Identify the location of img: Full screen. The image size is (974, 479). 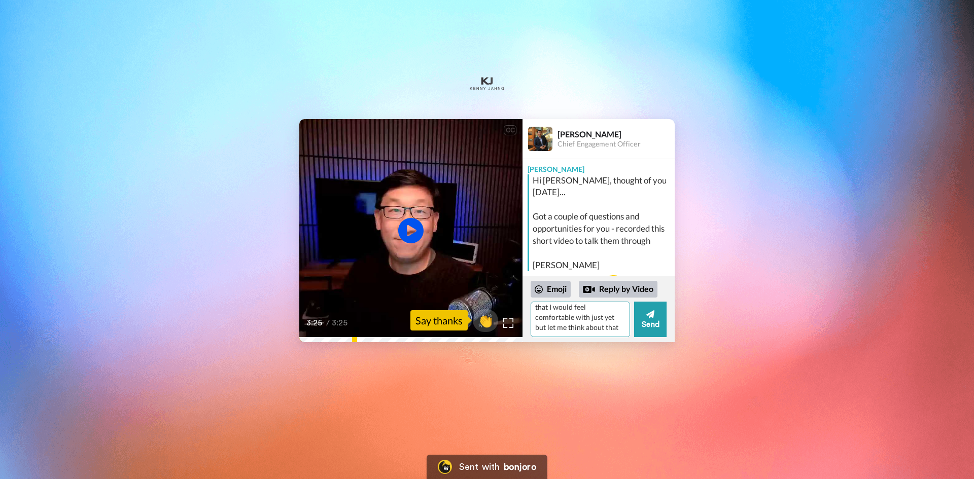
(508, 323).